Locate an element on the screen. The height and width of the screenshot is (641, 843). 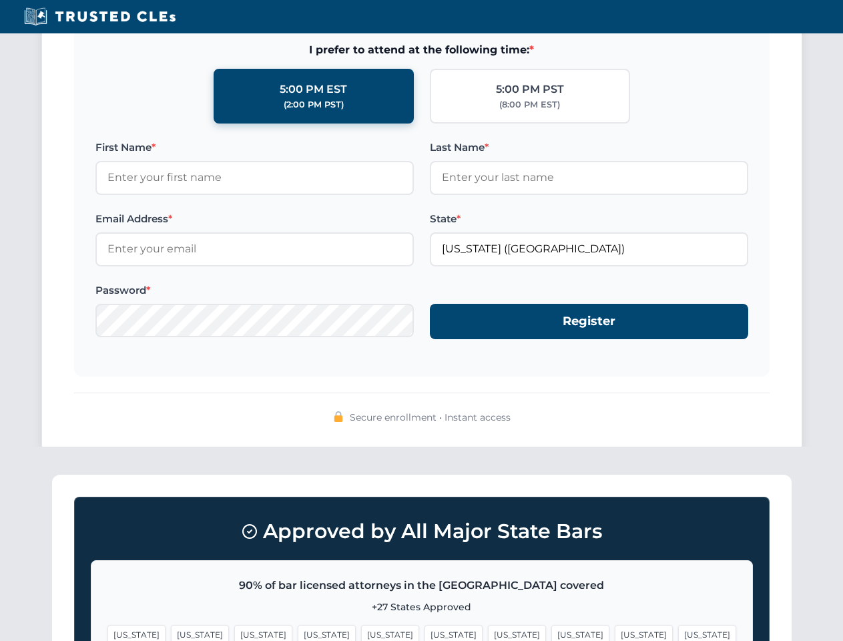
input: Florida (FL) is located at coordinates (589, 249).